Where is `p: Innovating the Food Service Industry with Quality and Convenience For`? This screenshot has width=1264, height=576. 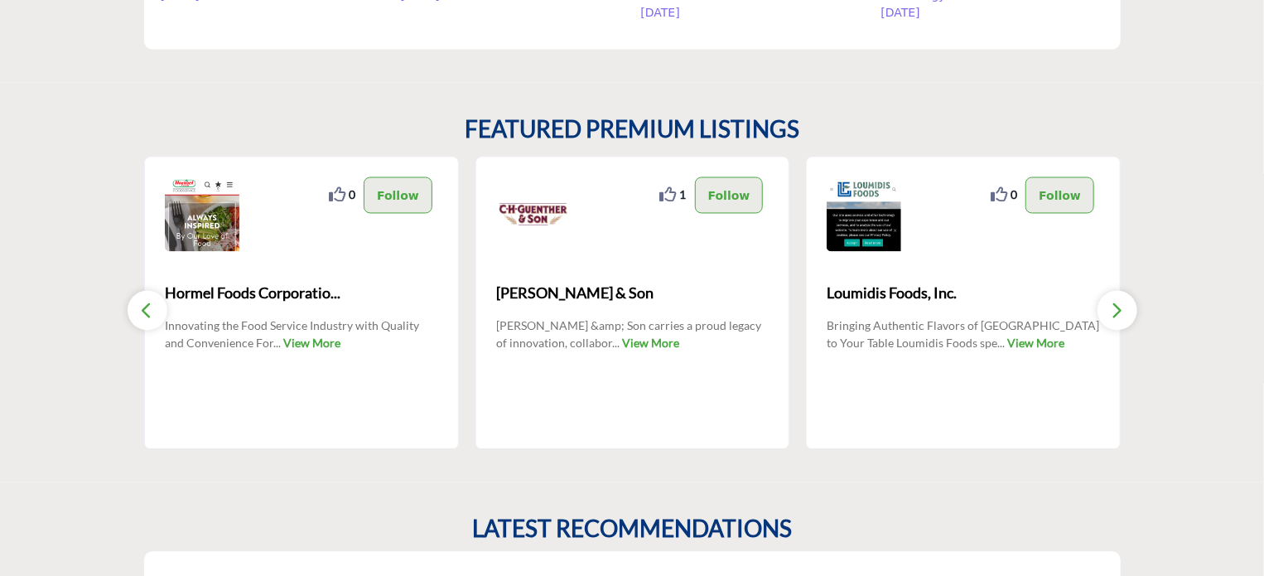 p: Innovating the Food Service Industry with Quality and Convenience For is located at coordinates (301, 334).